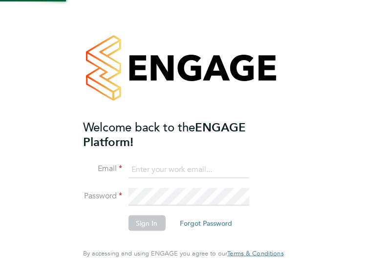 The image size is (367, 277). I want to click on h2: ENGAGE Platform!, so click(178, 134).